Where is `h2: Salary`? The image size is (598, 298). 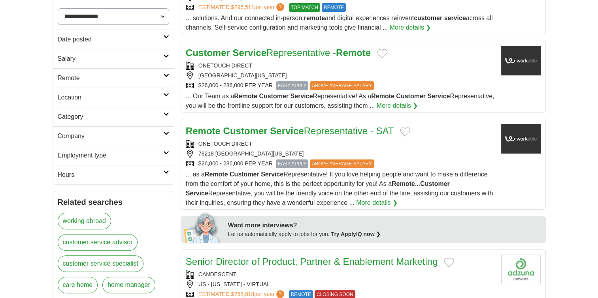 h2: Salary is located at coordinates (110, 59).